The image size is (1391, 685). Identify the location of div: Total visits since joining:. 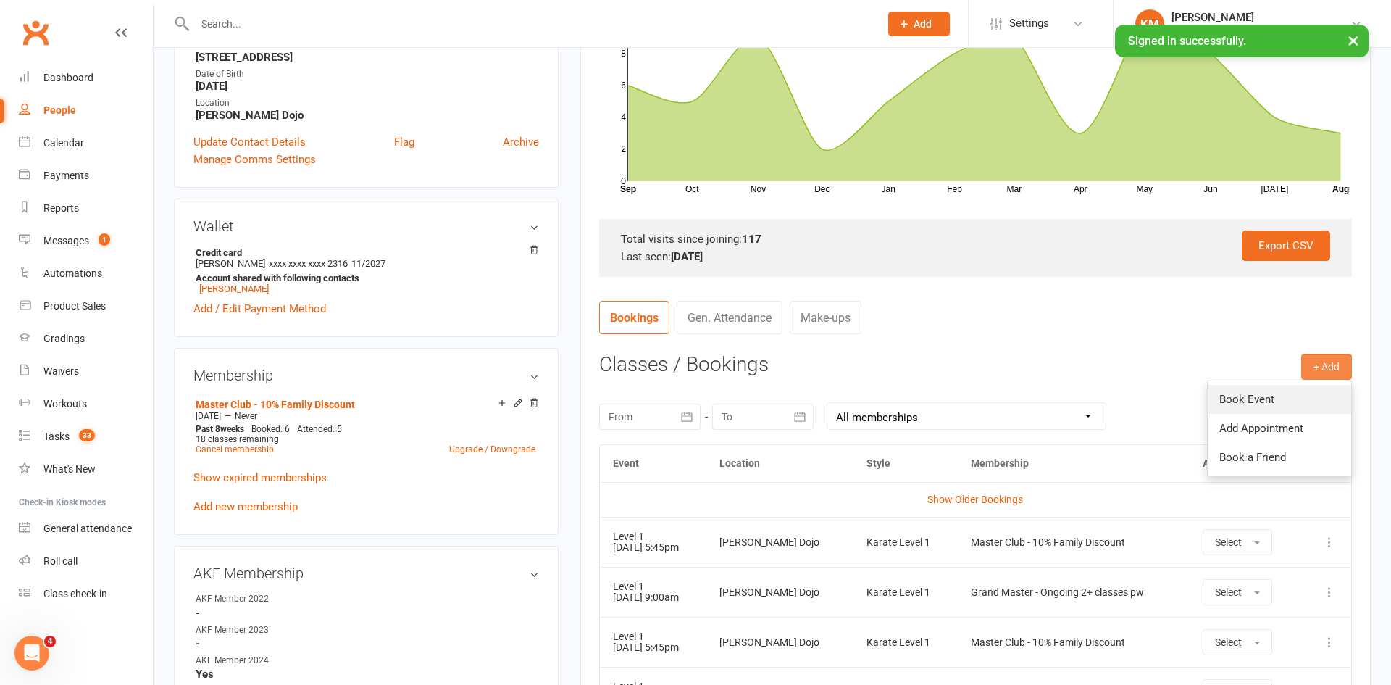
(975, 239).